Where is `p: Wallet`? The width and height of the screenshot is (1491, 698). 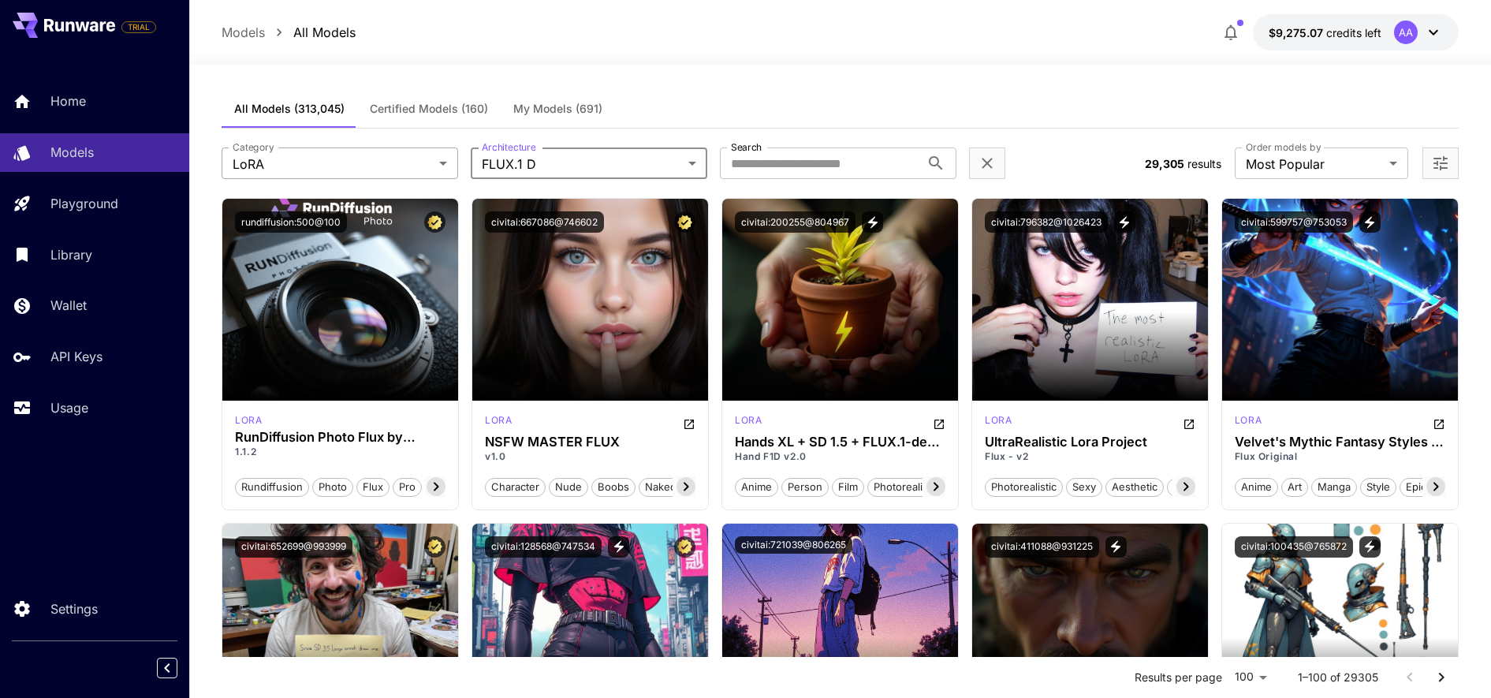 p: Wallet is located at coordinates (69, 305).